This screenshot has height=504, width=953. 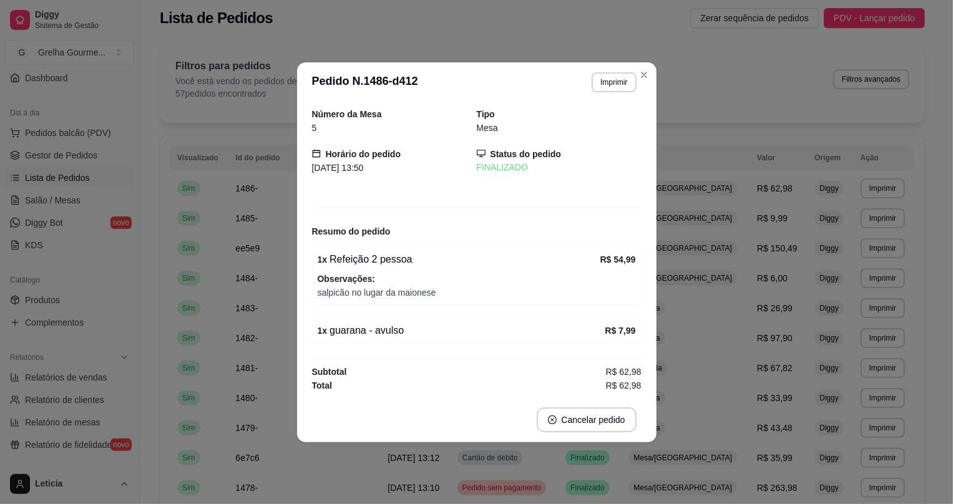 What do you see at coordinates (351, 232) in the screenshot?
I see `strong: Resumo do pedido` at bounding box center [351, 232].